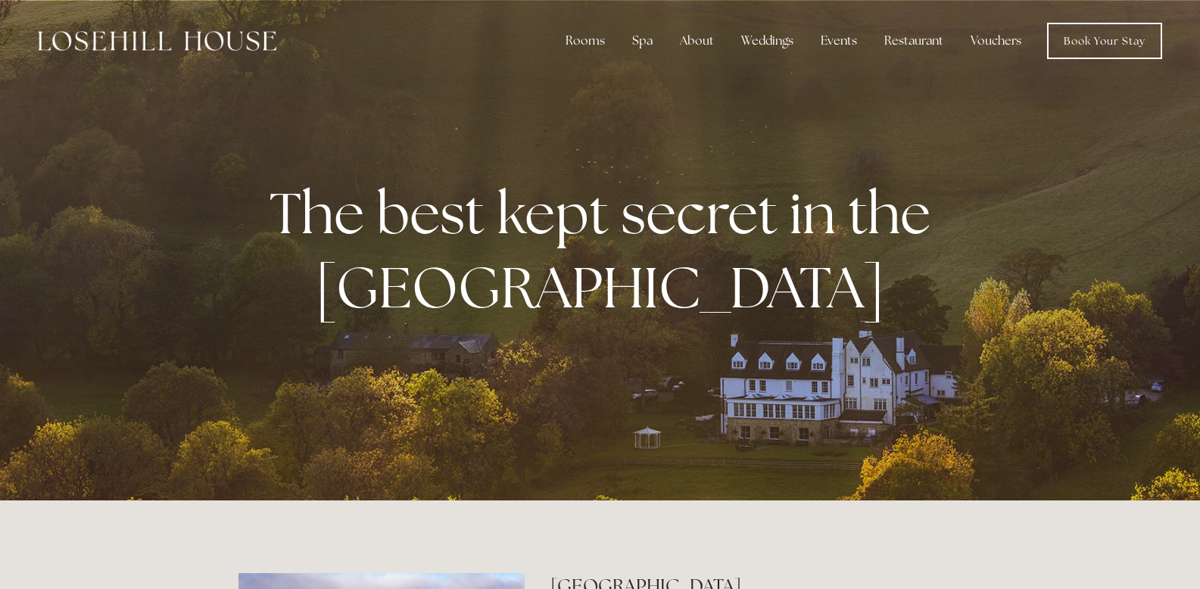 The height and width of the screenshot is (589, 1200). I want to click on a: Vouchers, so click(996, 41).